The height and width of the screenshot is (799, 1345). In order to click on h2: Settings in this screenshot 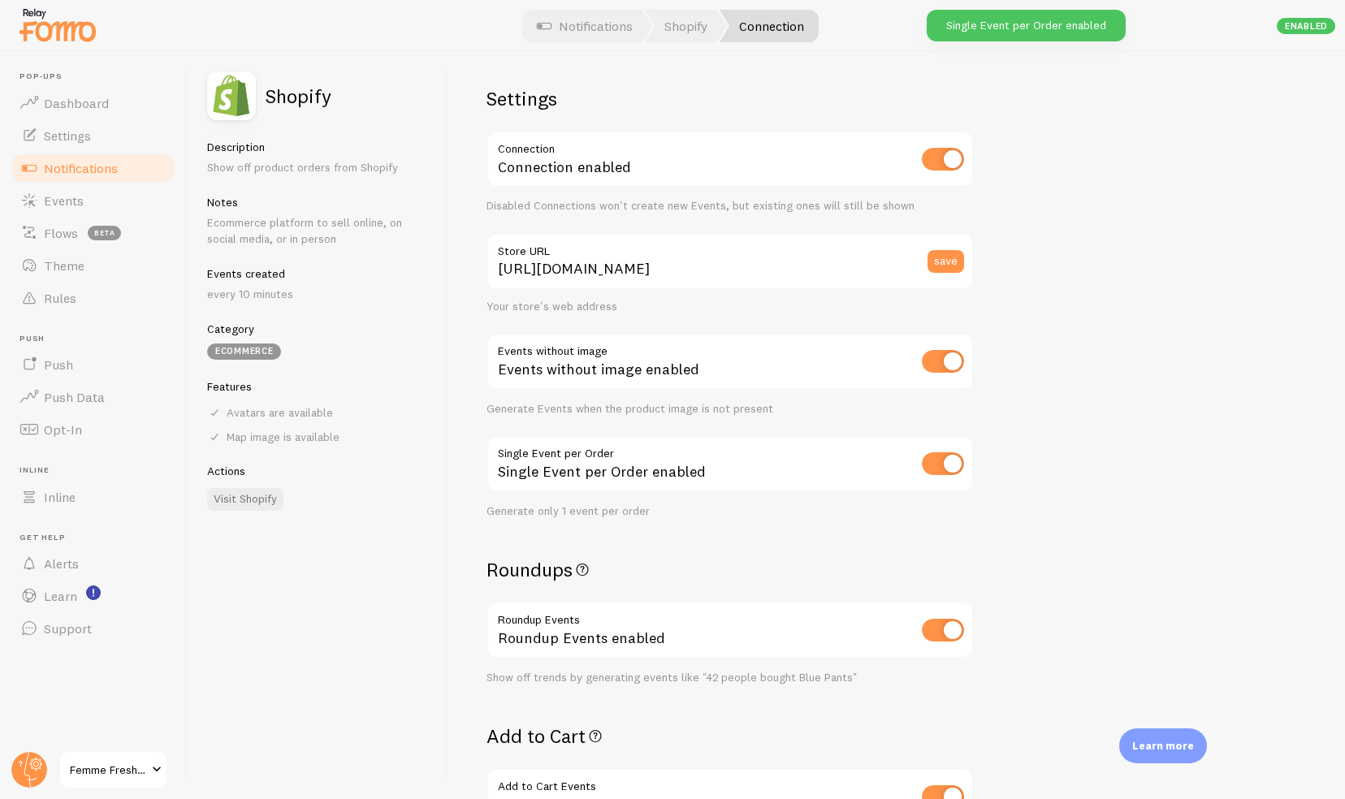, I will do `click(730, 98)`.